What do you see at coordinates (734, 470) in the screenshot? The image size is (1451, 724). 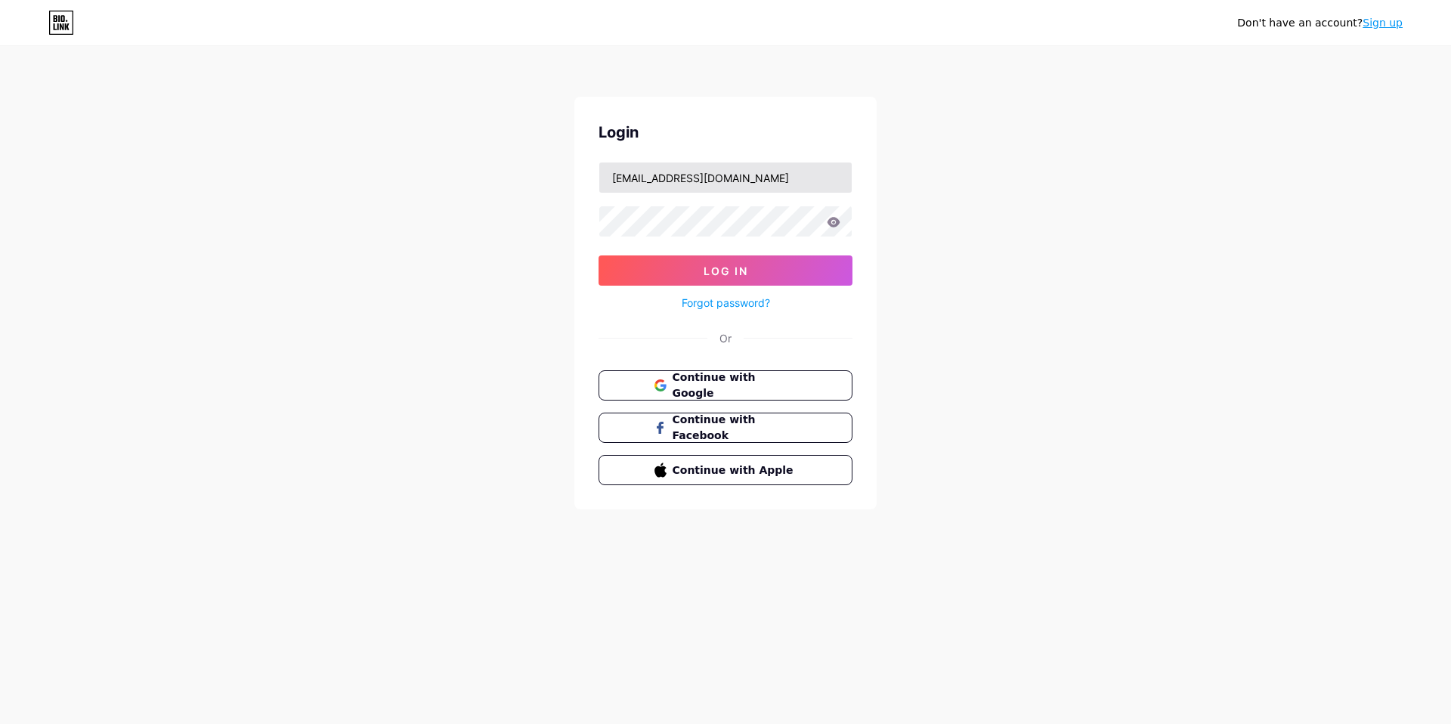 I see `span: Continue with Apple` at bounding box center [734, 470].